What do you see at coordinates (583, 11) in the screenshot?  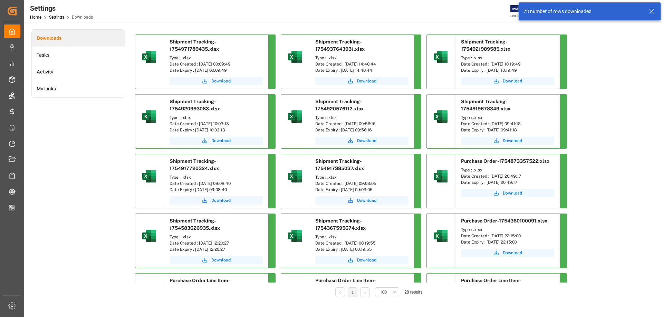 I see `div: 73 number of rows downloaded` at bounding box center [583, 11].